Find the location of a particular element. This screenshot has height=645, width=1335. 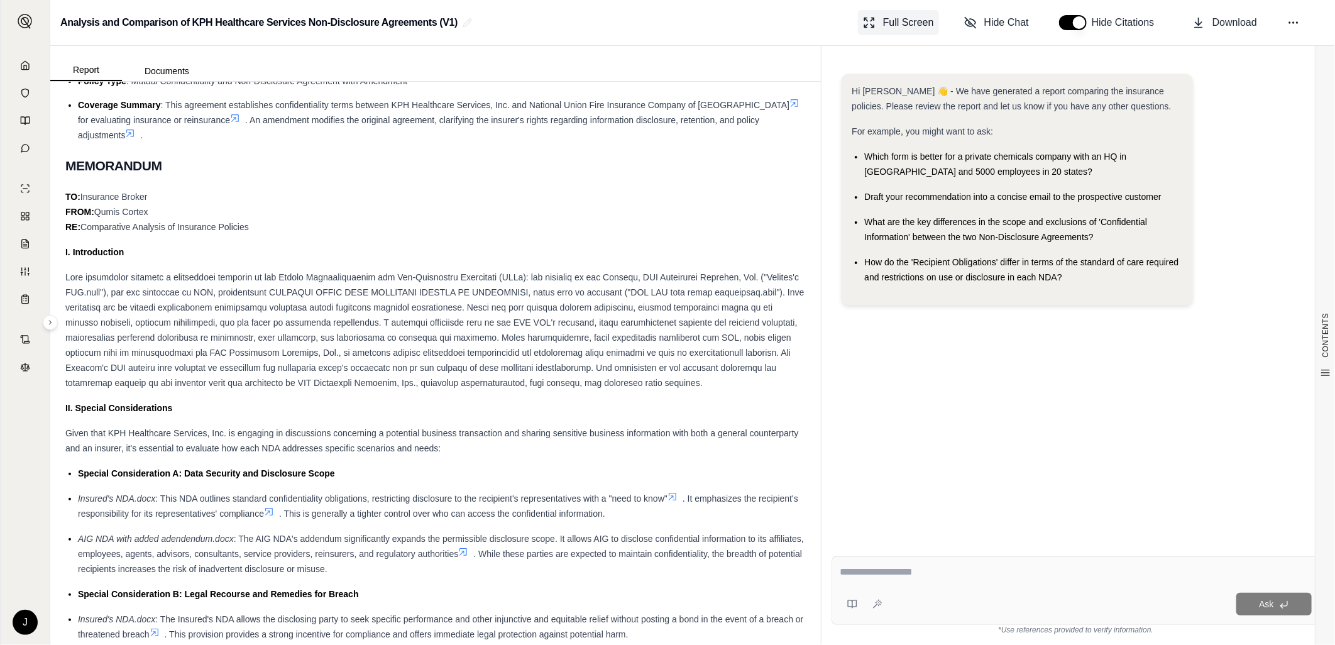

a: Coverage Table is located at coordinates (25, 299).